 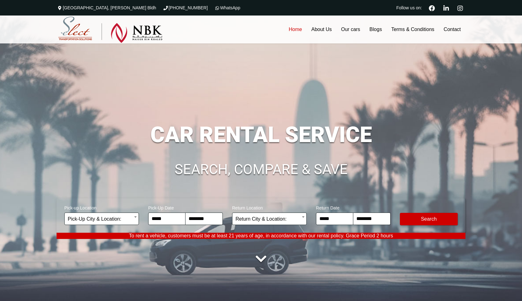 I want to click on a: Contact, so click(x=452, y=30).